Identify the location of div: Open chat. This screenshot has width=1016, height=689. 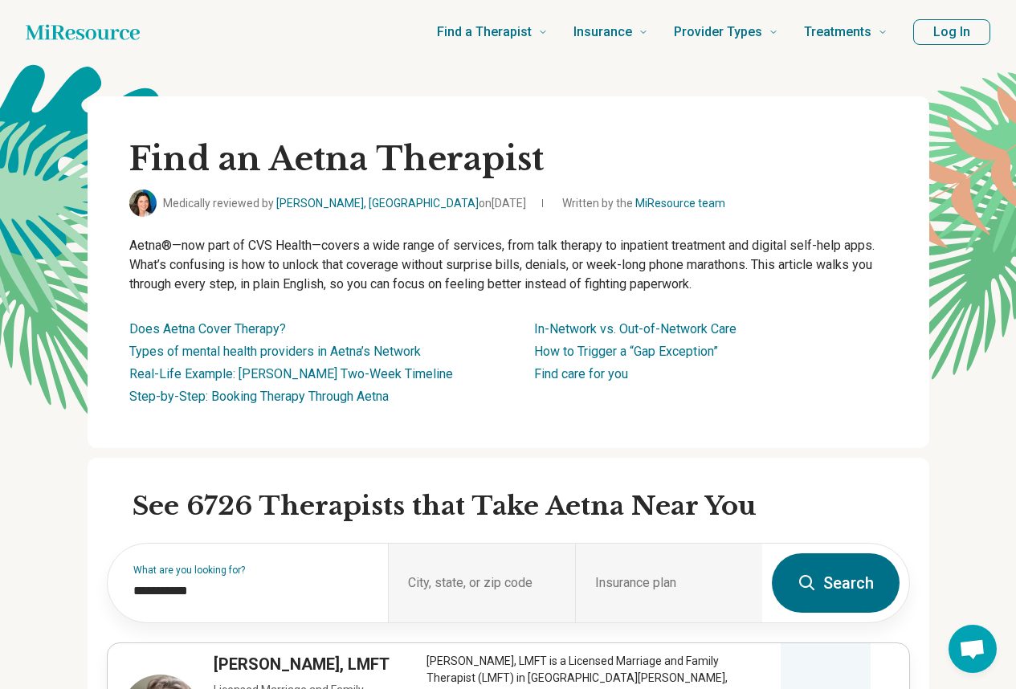
(973, 649).